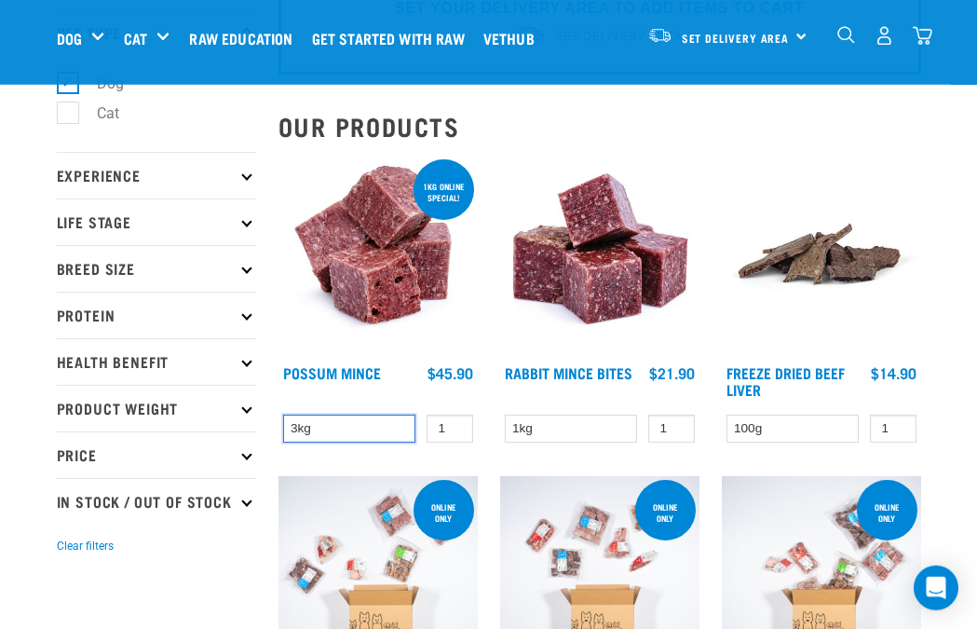 The height and width of the screenshot is (629, 977). Describe the element at coordinates (69, 38) in the screenshot. I see `a: Dog` at that location.